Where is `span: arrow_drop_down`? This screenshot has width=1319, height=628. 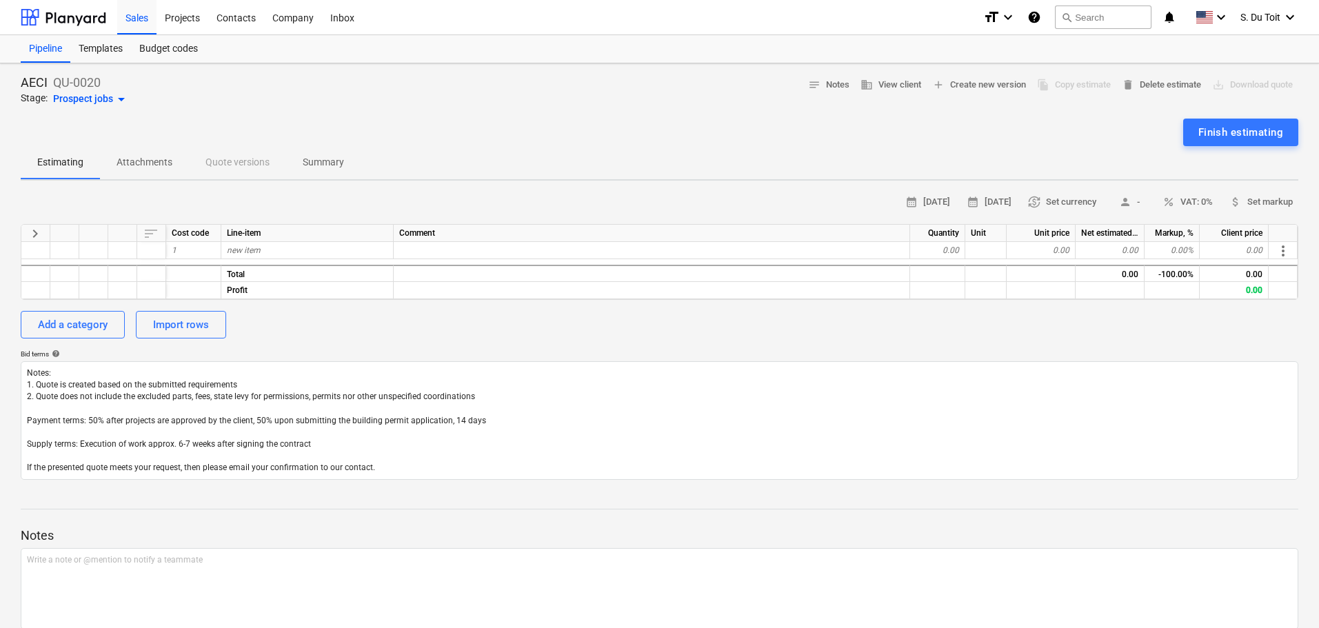
span: arrow_drop_down is located at coordinates (121, 99).